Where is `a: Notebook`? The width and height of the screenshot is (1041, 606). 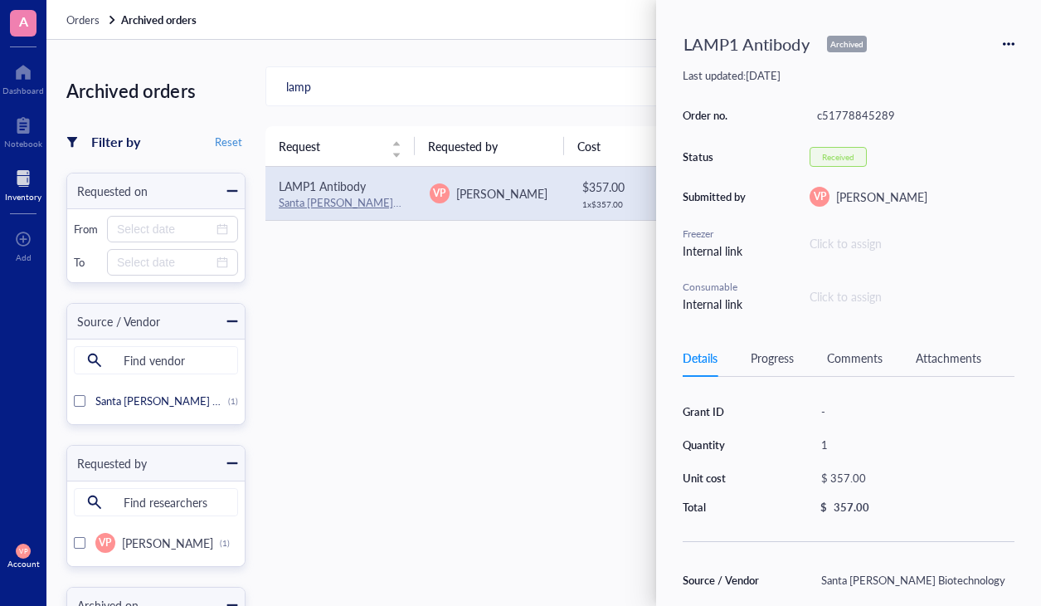
a: Notebook is located at coordinates (23, 130).